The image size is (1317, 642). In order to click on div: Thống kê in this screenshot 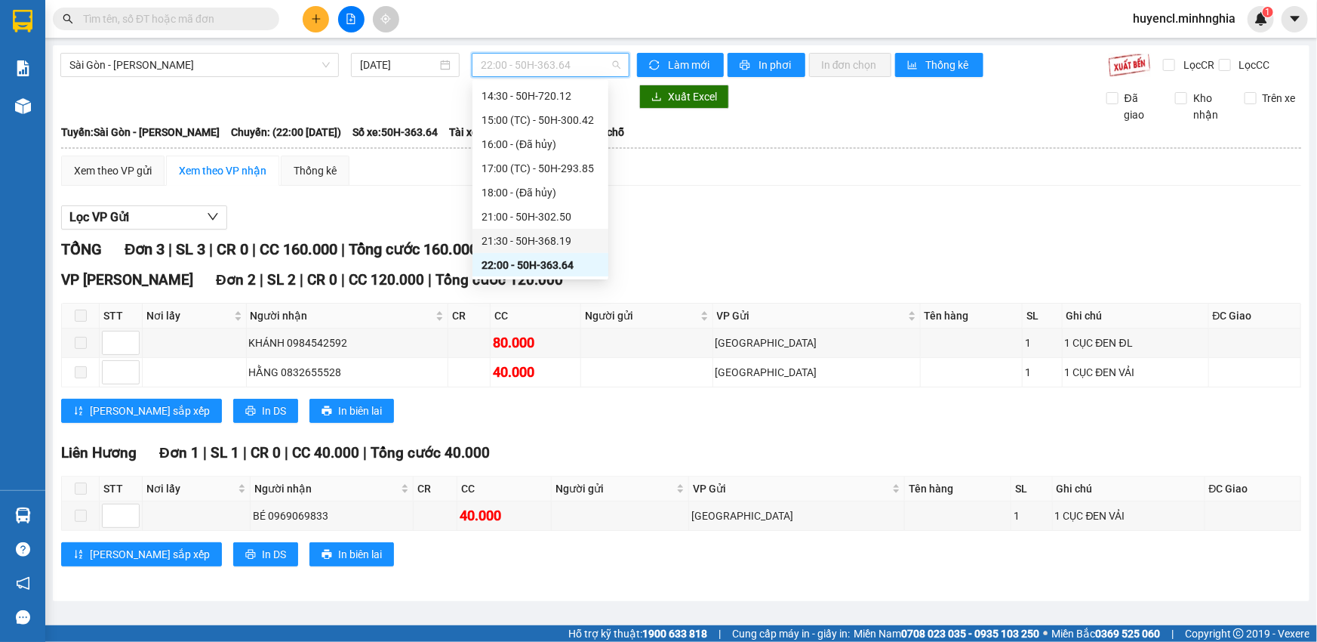, I will do `click(315, 171)`.